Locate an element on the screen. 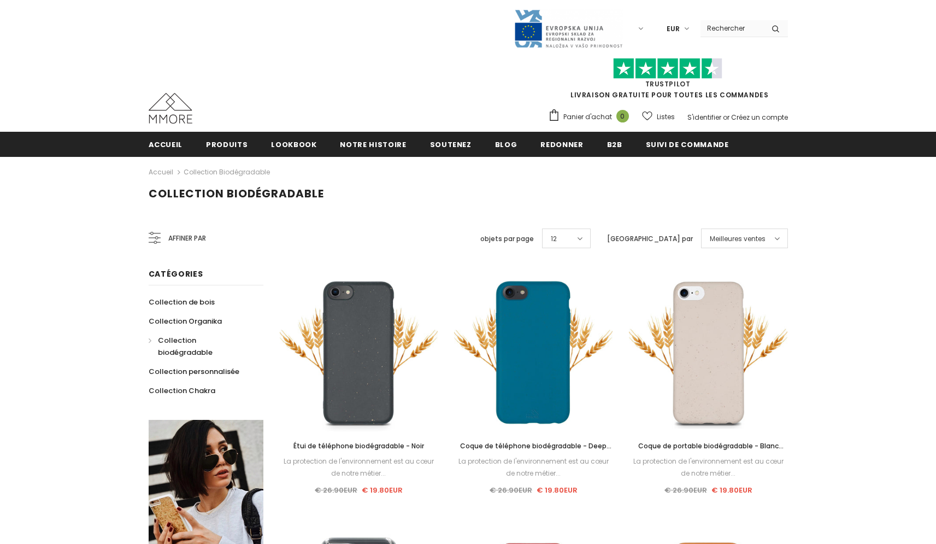 The width and height of the screenshot is (936, 544). span: Collection Chakra is located at coordinates (182, 390).